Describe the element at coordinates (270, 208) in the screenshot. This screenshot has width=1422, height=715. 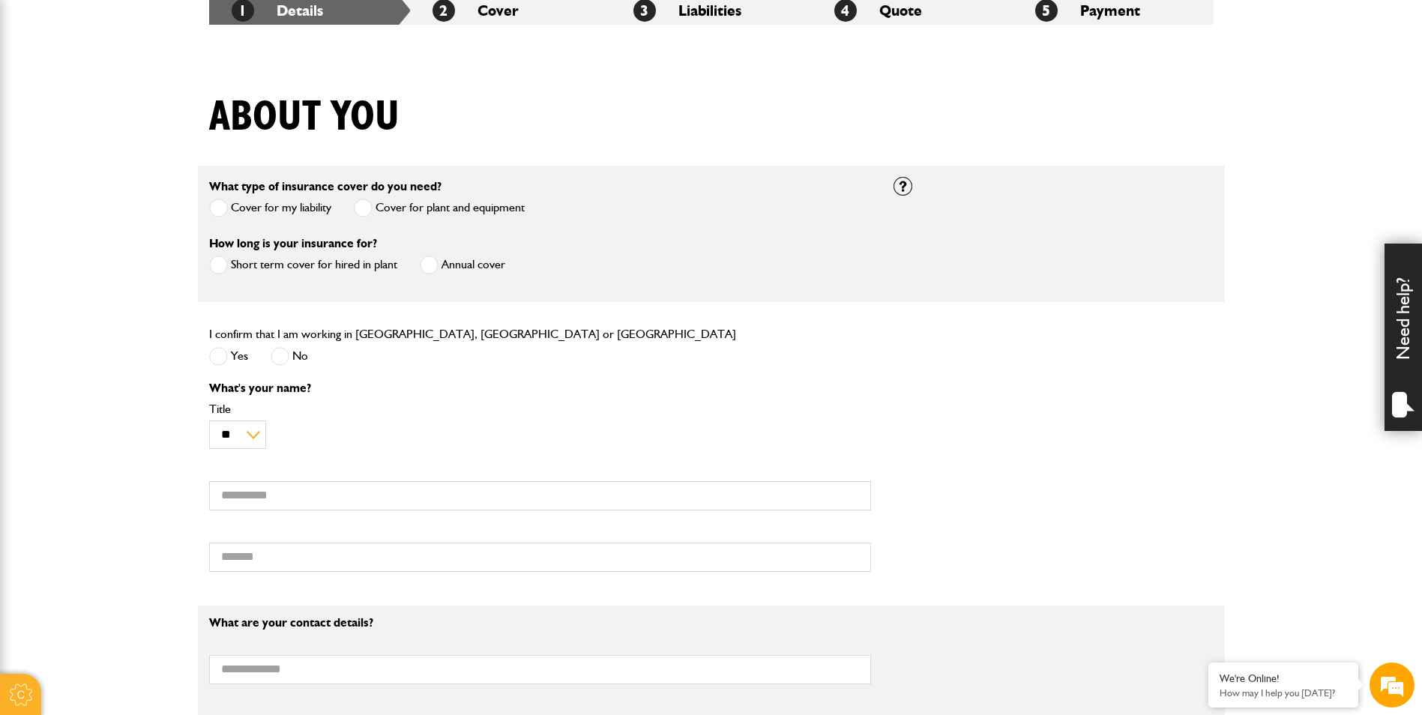
I see `label: Cover for my liability` at that location.